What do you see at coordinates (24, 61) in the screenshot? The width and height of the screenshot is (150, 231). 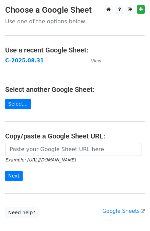 I see `a: C-2025.08.31` at bounding box center [24, 61].